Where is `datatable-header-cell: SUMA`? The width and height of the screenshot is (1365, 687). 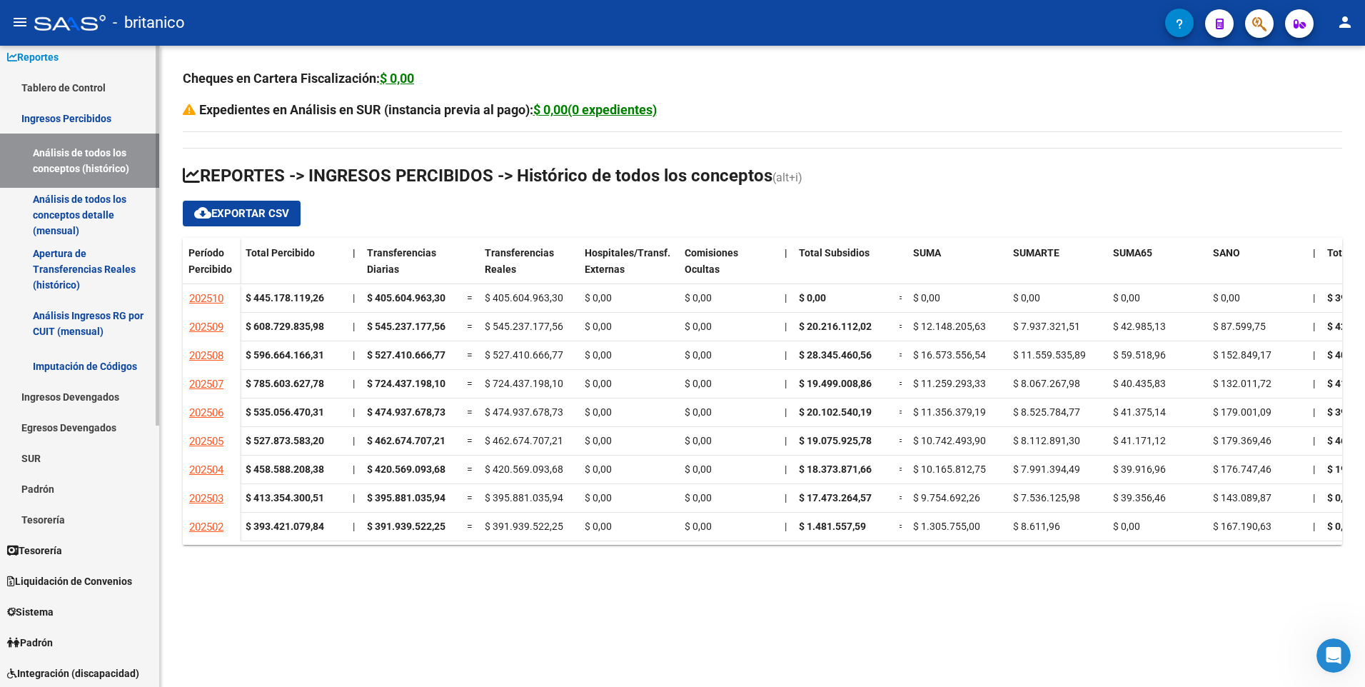
datatable-header-cell: SUMA is located at coordinates (958, 268).